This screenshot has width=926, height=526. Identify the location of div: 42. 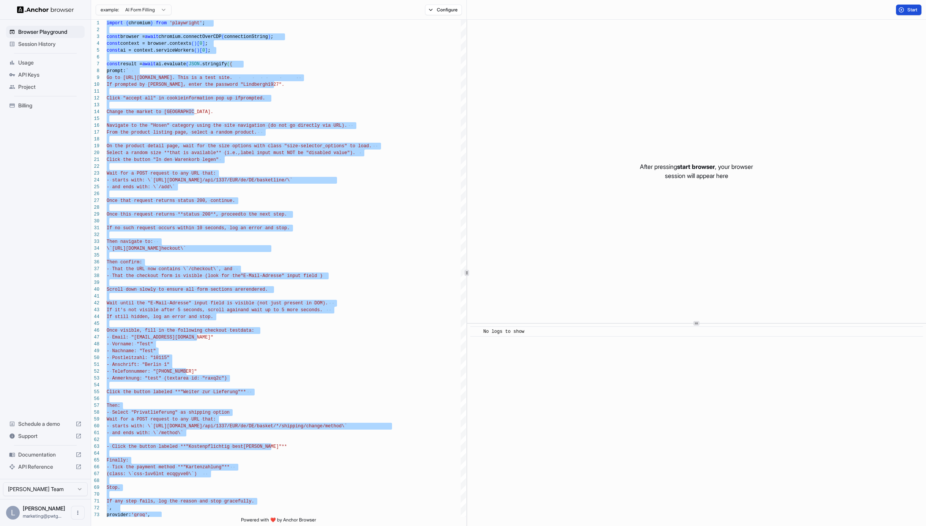
(95, 303).